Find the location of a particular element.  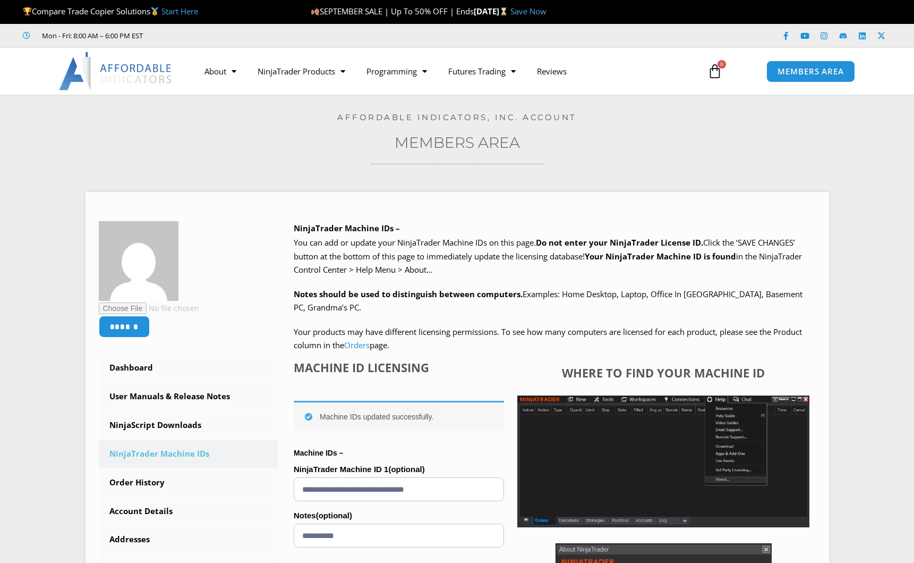

a: Order History is located at coordinates (189, 482).